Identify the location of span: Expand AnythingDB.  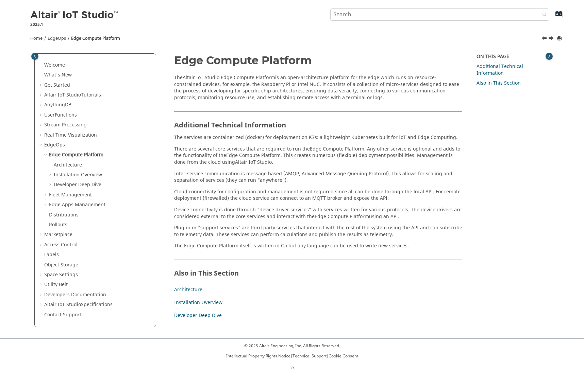
(42, 105).